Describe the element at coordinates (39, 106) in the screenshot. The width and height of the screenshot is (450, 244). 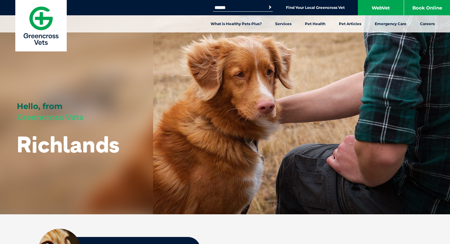
I see `span: Hello, from` at that location.